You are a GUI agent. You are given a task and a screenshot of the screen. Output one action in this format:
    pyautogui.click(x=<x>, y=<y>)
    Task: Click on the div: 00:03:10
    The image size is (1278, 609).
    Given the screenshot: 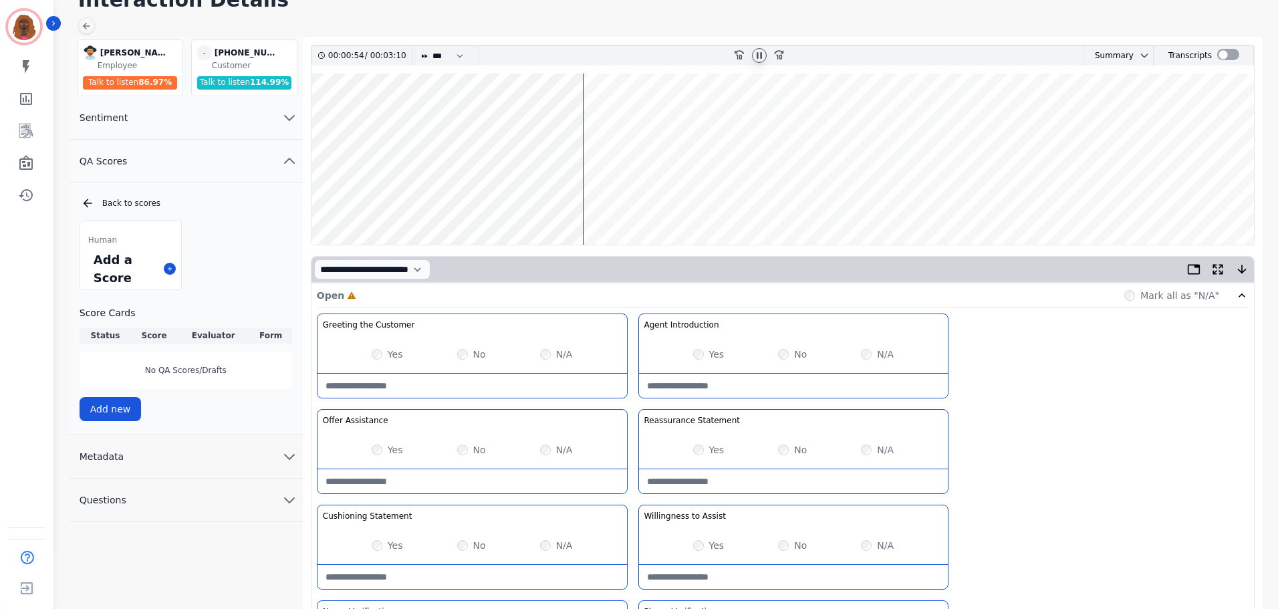 What is the action you would take?
    pyautogui.click(x=386, y=55)
    